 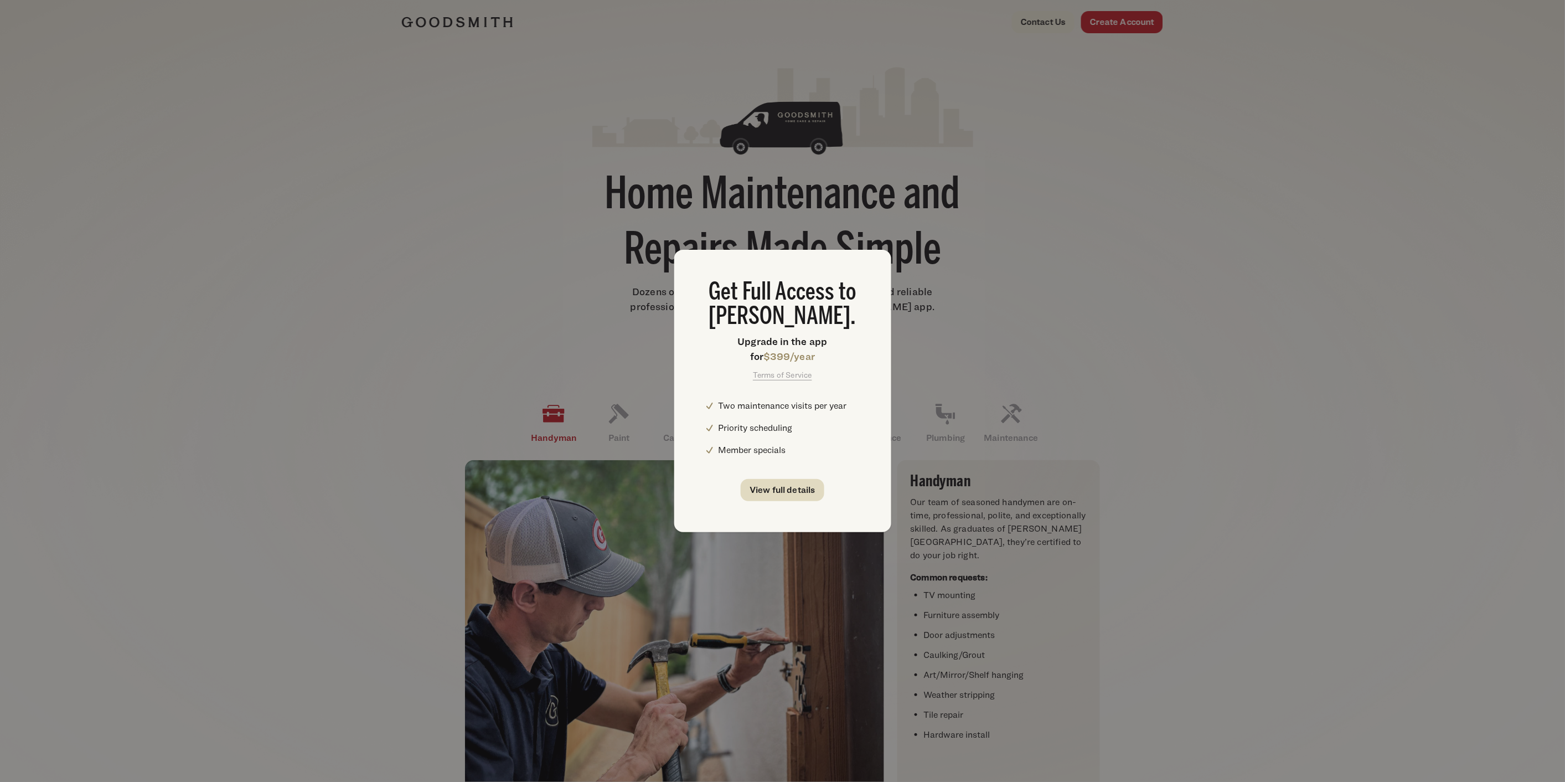 I want to click on li: Member specials, so click(x=789, y=450).